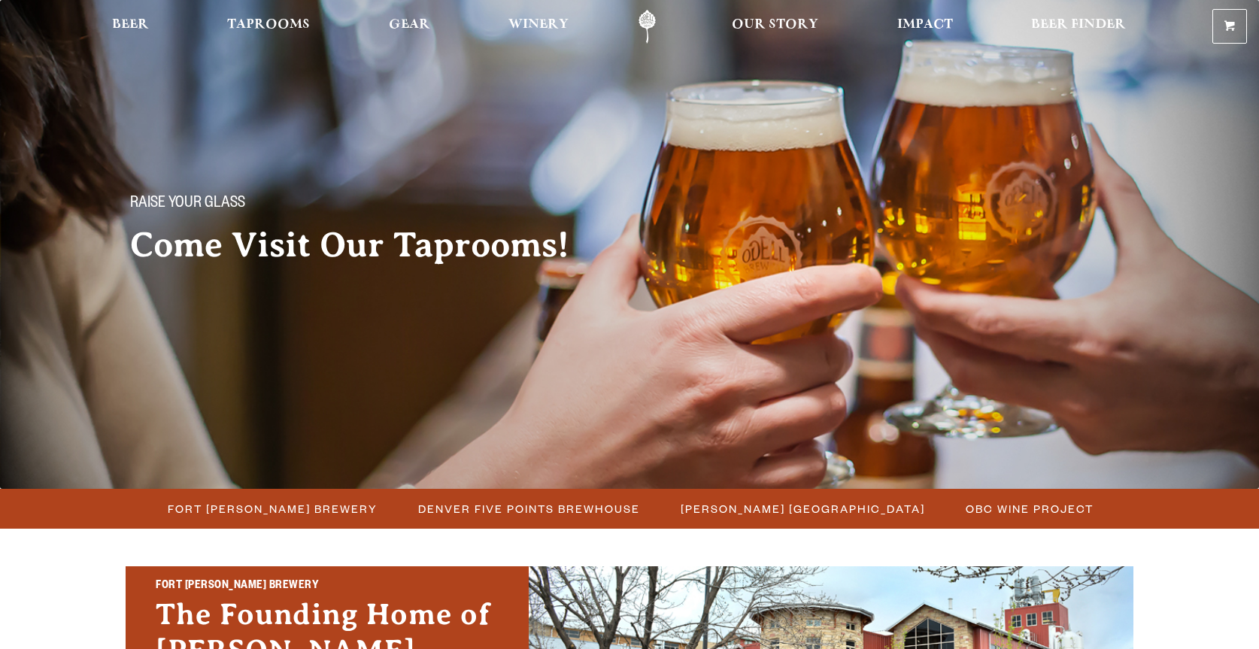 The width and height of the screenshot is (1259, 649). I want to click on span: Taprooms, so click(269, 25).